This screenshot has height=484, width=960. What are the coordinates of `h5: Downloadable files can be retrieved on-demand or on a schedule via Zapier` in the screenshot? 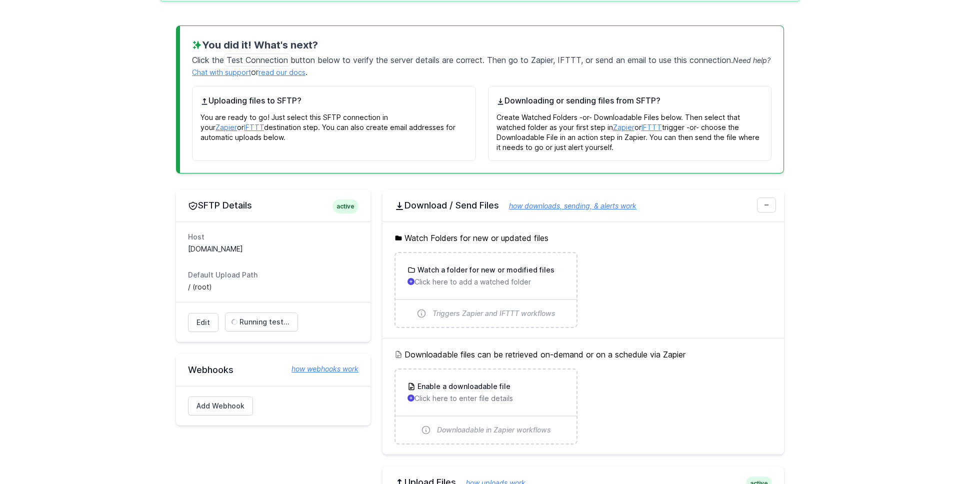 It's located at (583, 354).